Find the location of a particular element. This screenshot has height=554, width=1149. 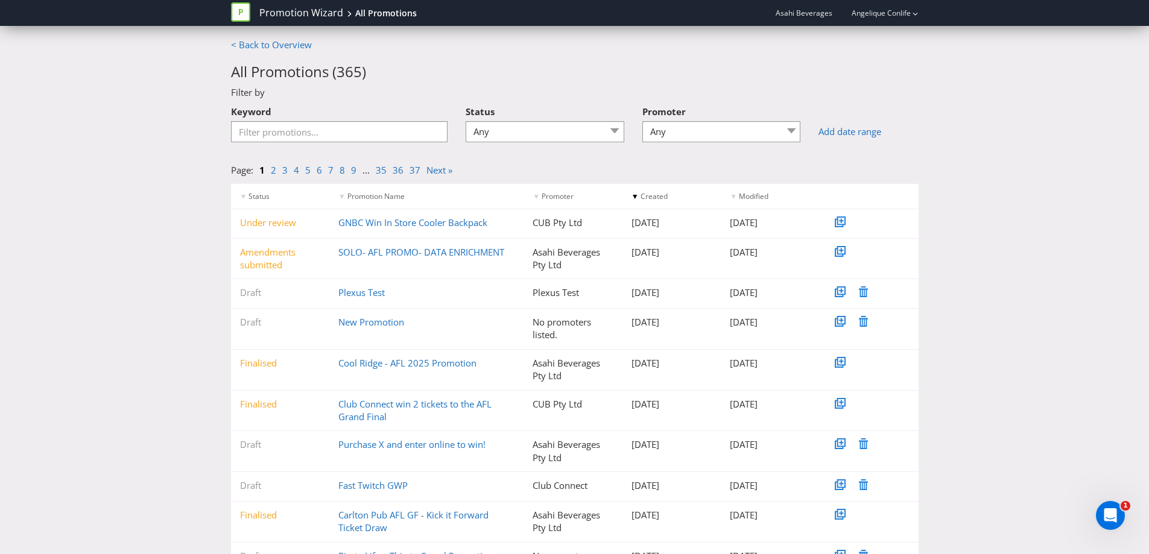

a: 37 is located at coordinates (415, 170).